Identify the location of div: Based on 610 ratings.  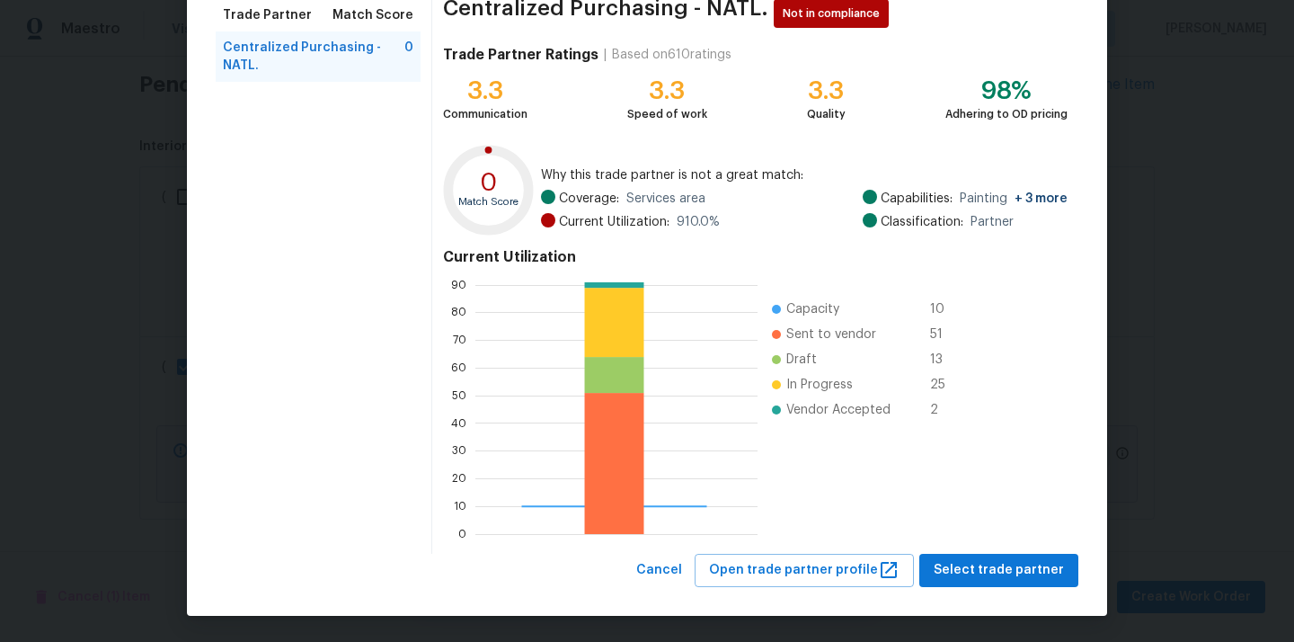
(671, 55).